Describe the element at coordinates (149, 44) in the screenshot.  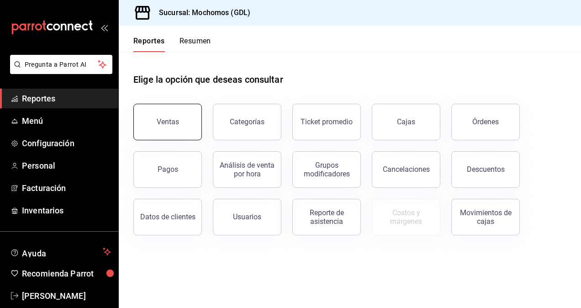
I see `button: Reportes` at that location.